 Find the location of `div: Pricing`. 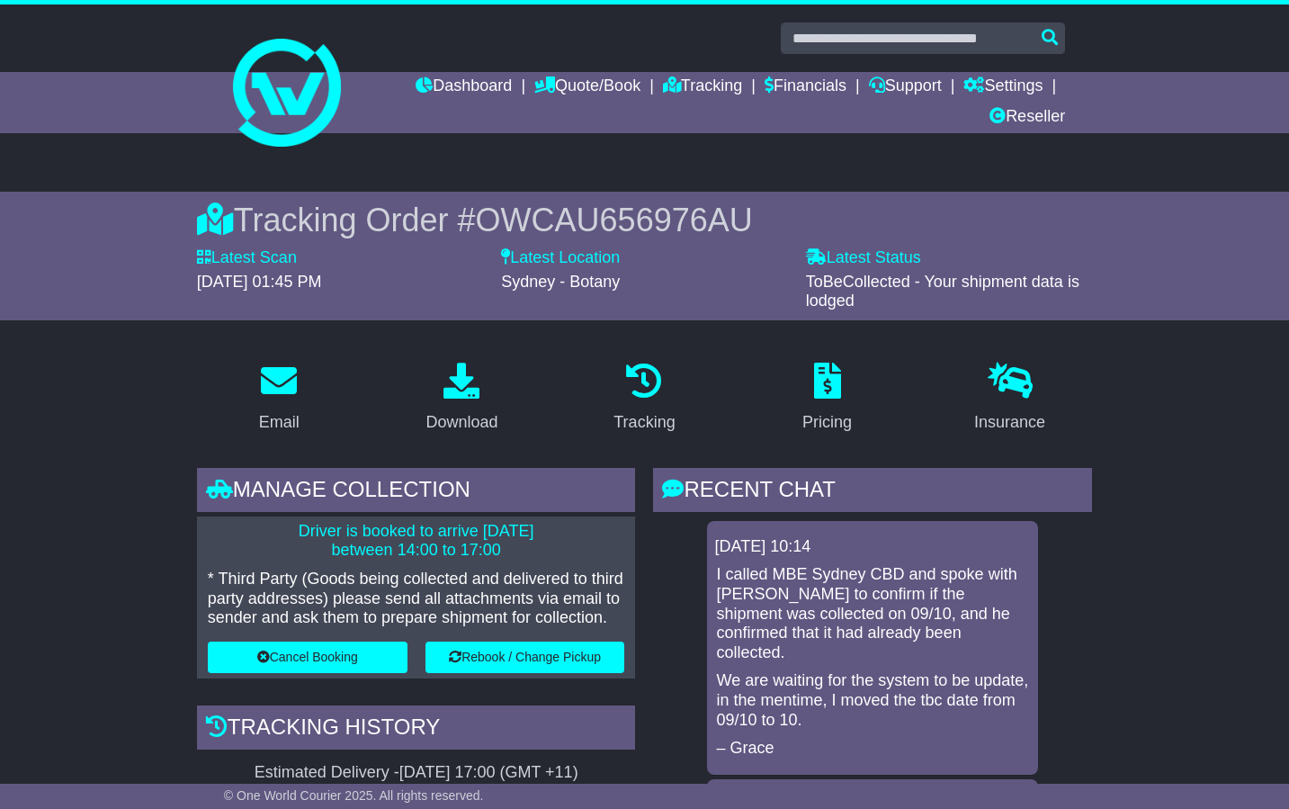

div: Pricing is located at coordinates (827, 422).